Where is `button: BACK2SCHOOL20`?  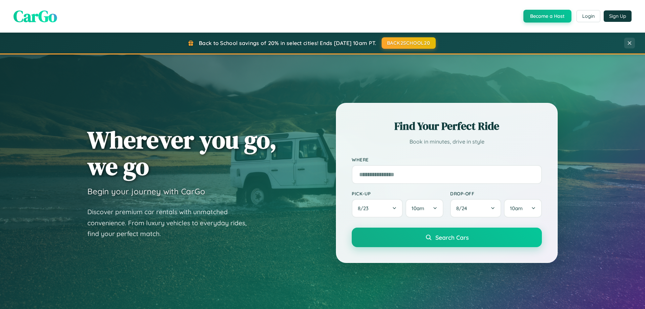
button: BACK2SCHOOL20 is located at coordinates (408, 43).